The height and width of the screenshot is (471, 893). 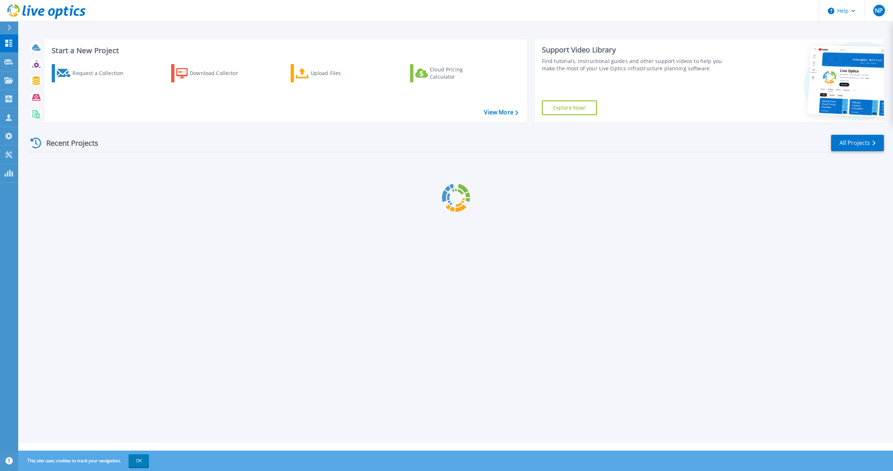 What do you see at coordinates (451, 73) in the screenshot?
I see `a: Cloud Pricing Calculator` at bounding box center [451, 73].